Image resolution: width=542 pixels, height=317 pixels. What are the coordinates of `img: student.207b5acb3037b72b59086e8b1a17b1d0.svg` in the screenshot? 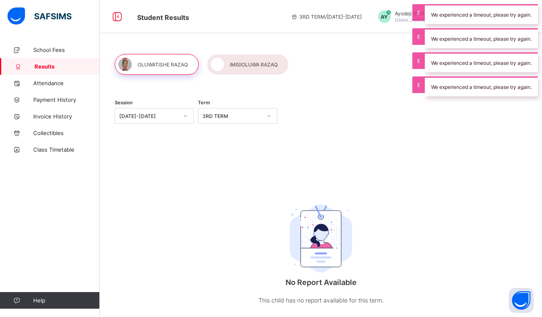 It's located at (321, 239).